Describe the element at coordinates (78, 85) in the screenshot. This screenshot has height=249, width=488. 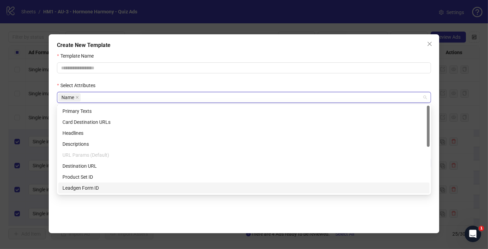
I see `label: Select Attributes` at that location.